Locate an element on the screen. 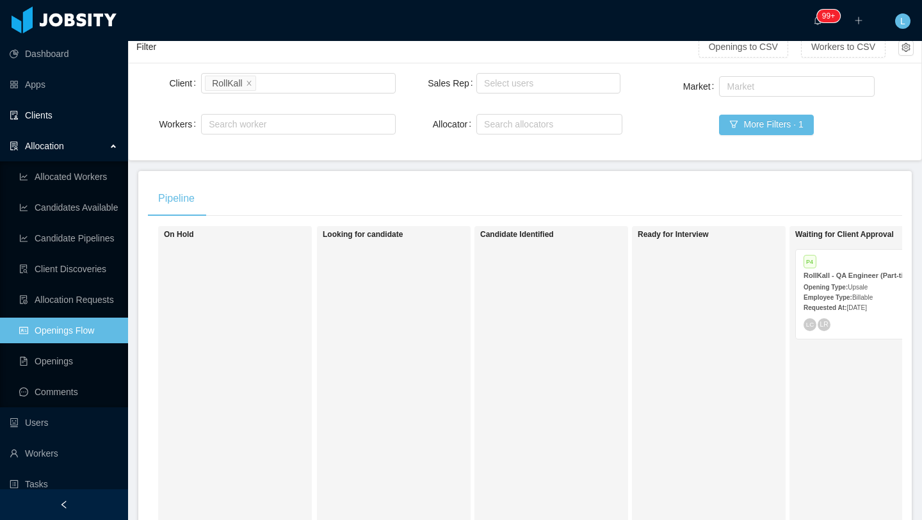 The width and height of the screenshot is (922, 520). a: icon: robotUsers is located at coordinates (63, 423).